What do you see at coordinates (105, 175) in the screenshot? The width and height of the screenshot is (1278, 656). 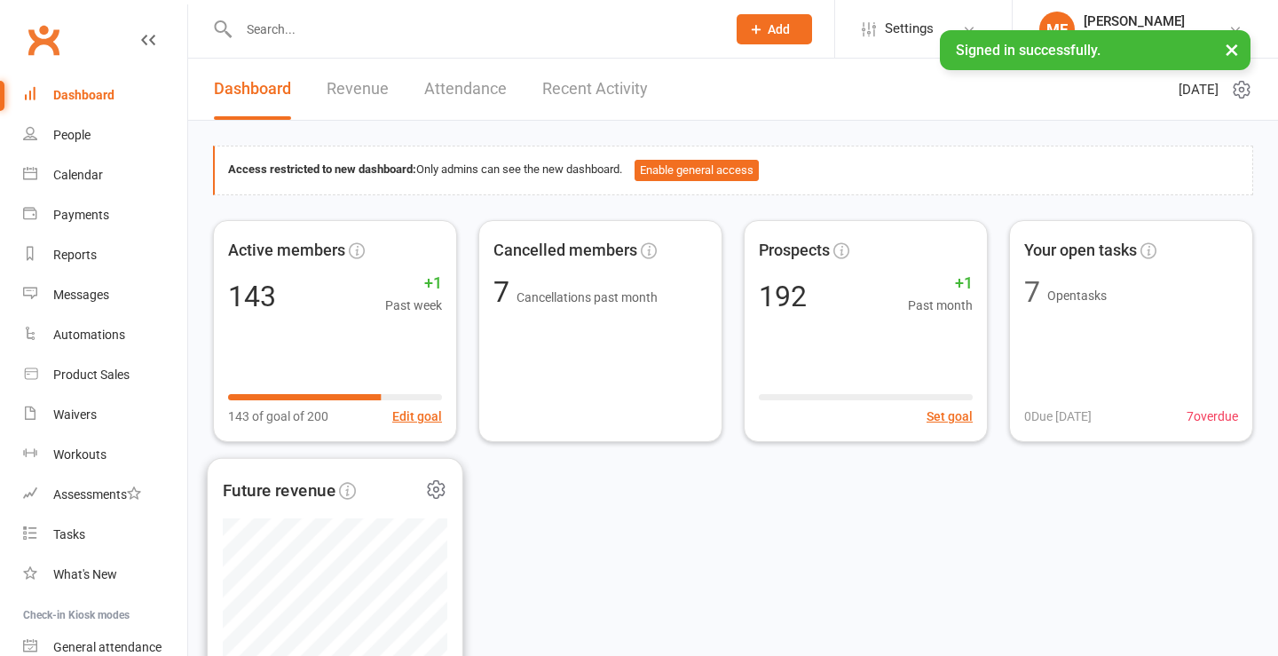 I see `a: Calendar` at bounding box center [105, 175].